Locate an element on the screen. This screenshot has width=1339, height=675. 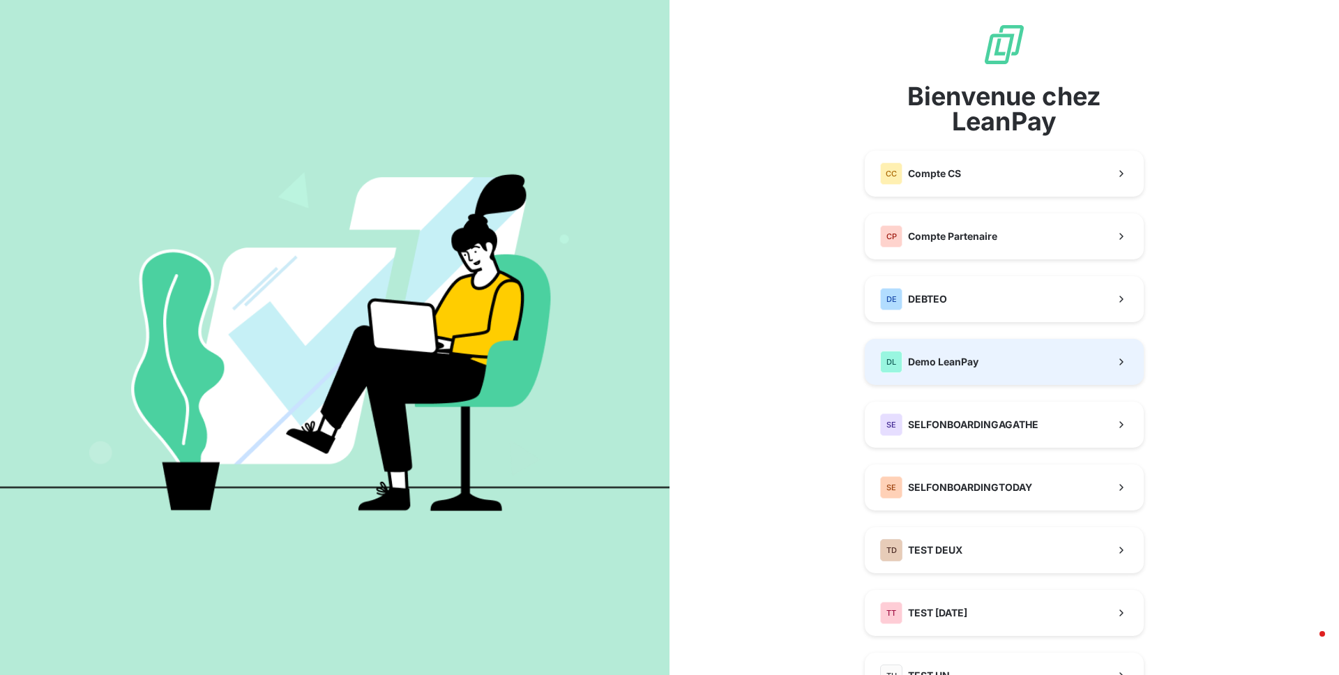
div: DL is located at coordinates (891, 362).